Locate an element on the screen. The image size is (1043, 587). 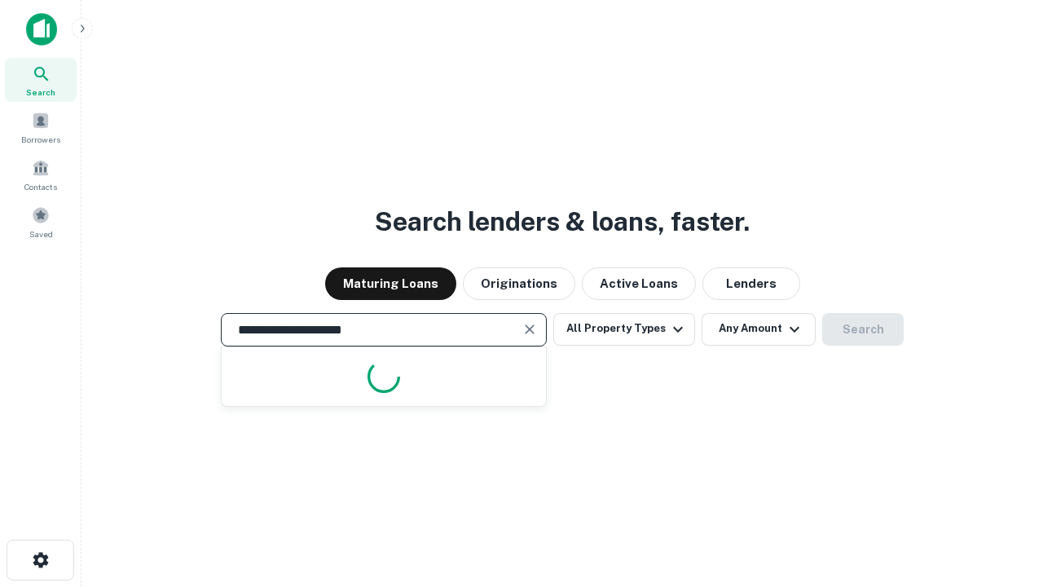
a: Borrowers is located at coordinates (41, 127).